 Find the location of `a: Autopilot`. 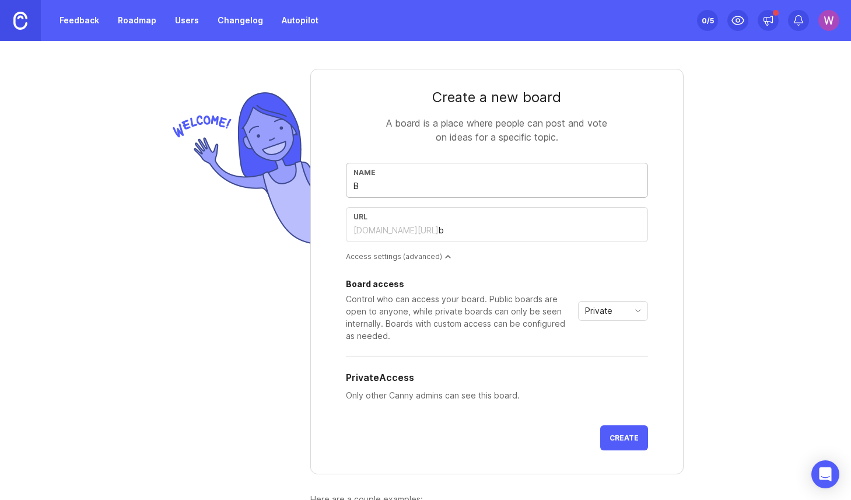

a: Autopilot is located at coordinates (300, 20).